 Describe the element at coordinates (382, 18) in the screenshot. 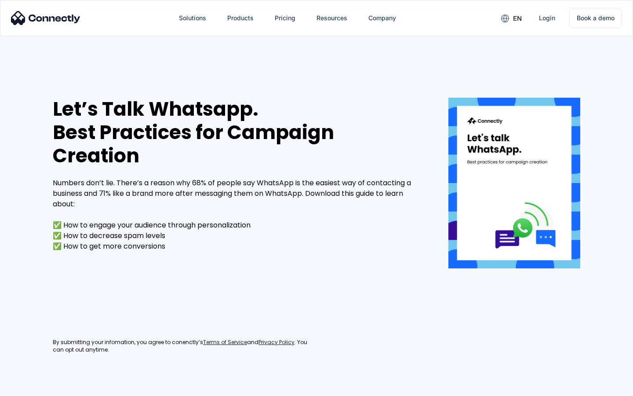

I see `div: Company` at that location.